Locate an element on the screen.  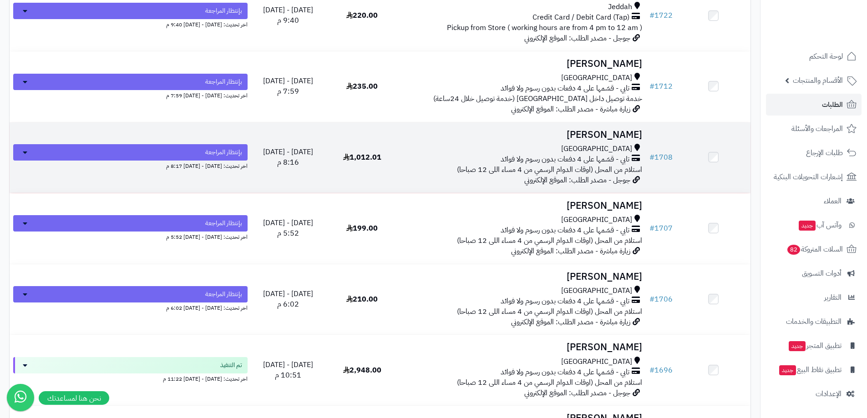
a: #1708 is located at coordinates (660, 157).